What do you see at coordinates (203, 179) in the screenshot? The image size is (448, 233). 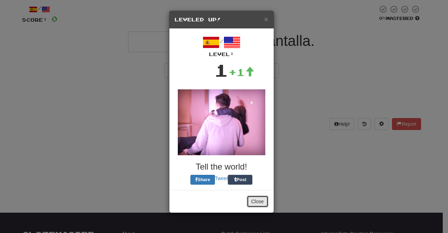 I see `button: Share` at bounding box center [203, 179].